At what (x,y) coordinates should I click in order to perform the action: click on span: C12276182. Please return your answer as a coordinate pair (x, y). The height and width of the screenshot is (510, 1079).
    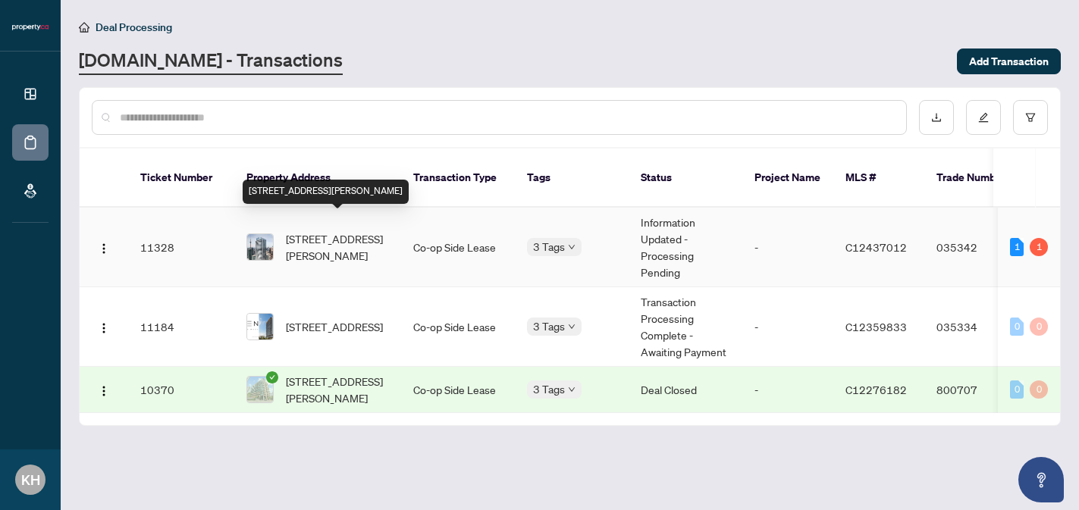
    Looking at the image, I should click on (876, 390).